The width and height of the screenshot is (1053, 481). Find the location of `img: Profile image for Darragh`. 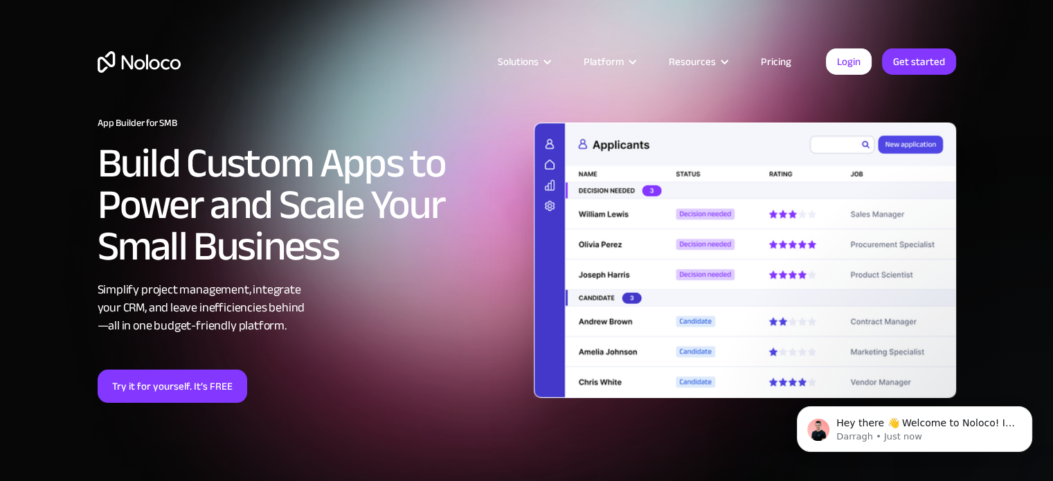

img: Profile image for Darragh is located at coordinates (42, 53).